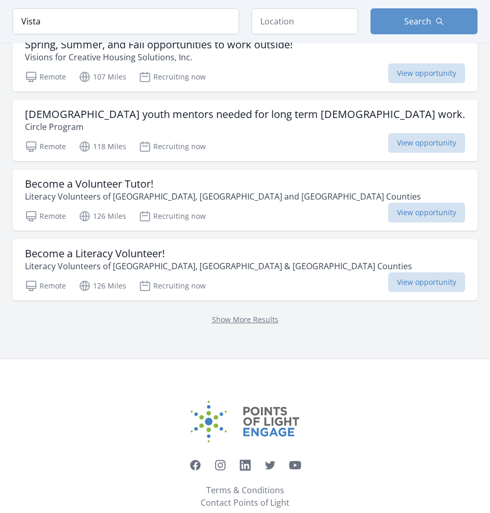 The image size is (490, 513). I want to click on a: Contact Points of Light, so click(245, 503).